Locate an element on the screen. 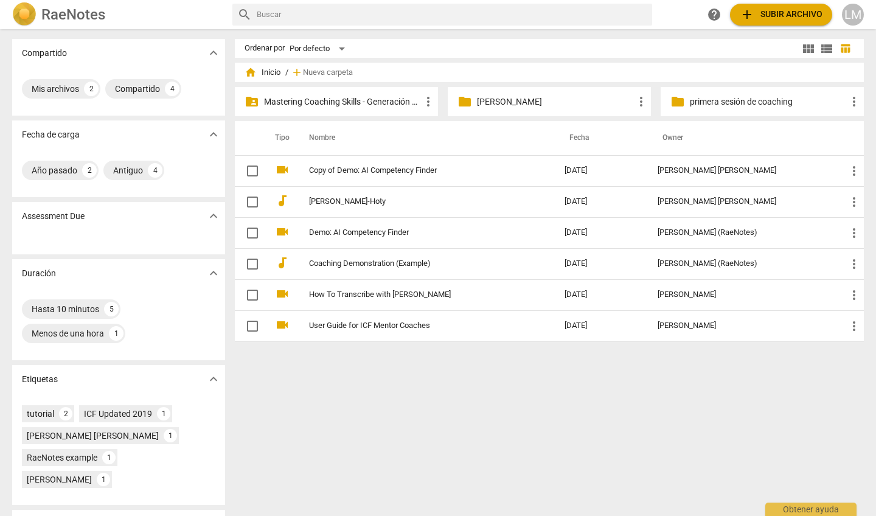  p: Duración is located at coordinates (39, 273).